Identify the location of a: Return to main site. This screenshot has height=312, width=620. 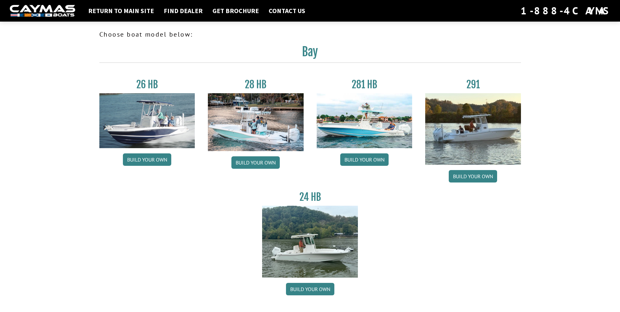
(121, 11).